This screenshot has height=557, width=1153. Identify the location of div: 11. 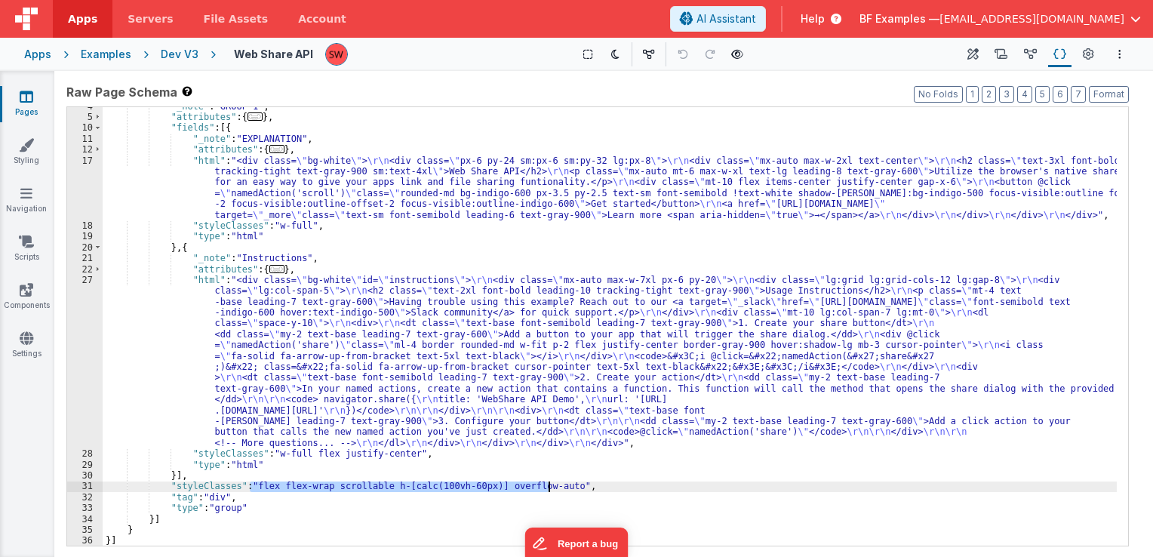
(84, 139).